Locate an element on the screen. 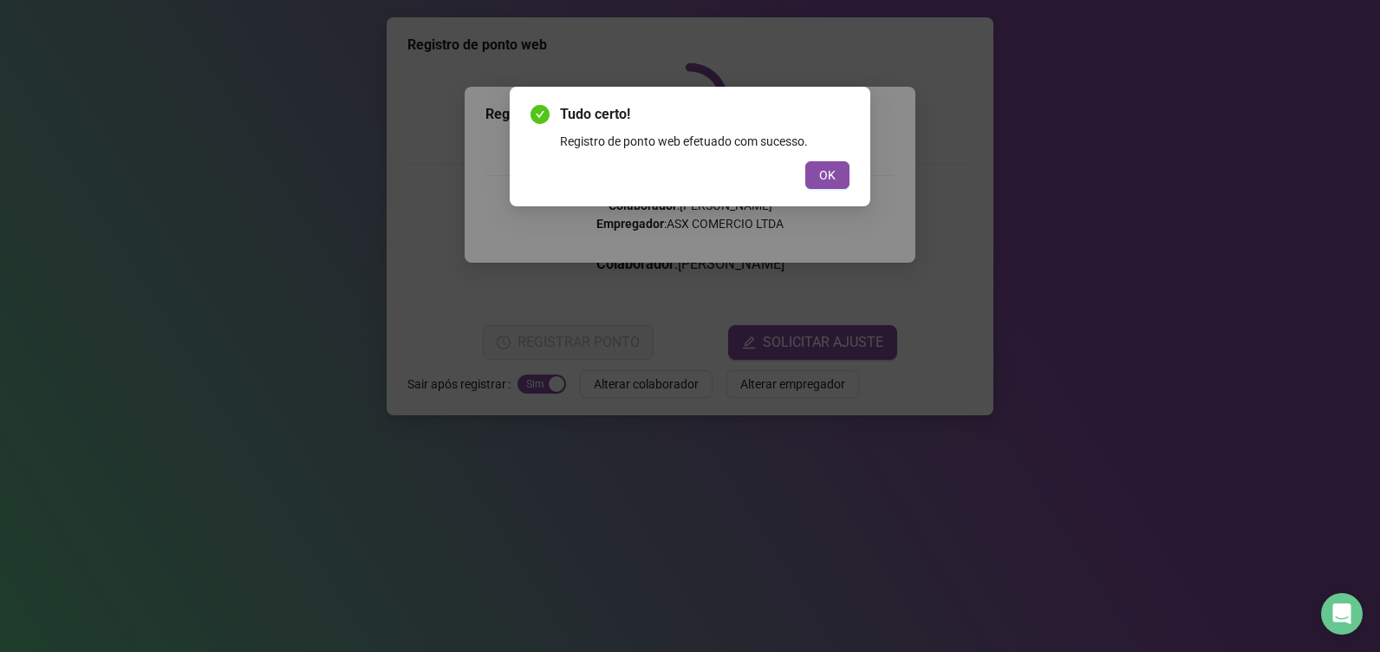 The image size is (1380, 652). span: Tudo certo! is located at coordinates (705, 114).